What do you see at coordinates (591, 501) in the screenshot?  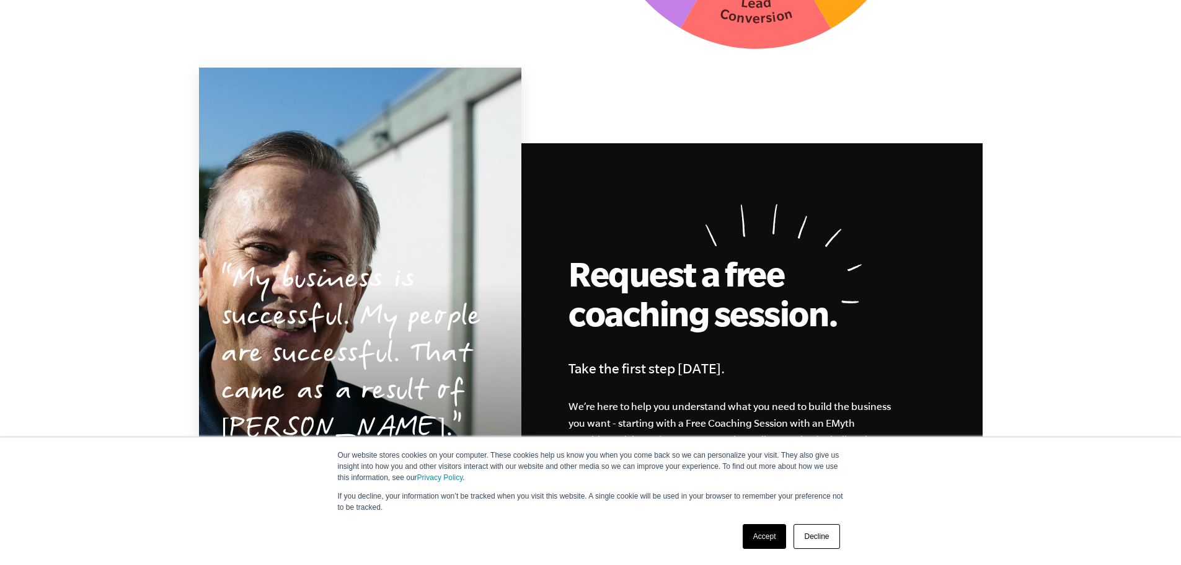 I see `p: If you decline, your information won’t be tracked when you visit this website. A single cookie wi...` at bounding box center [591, 501].